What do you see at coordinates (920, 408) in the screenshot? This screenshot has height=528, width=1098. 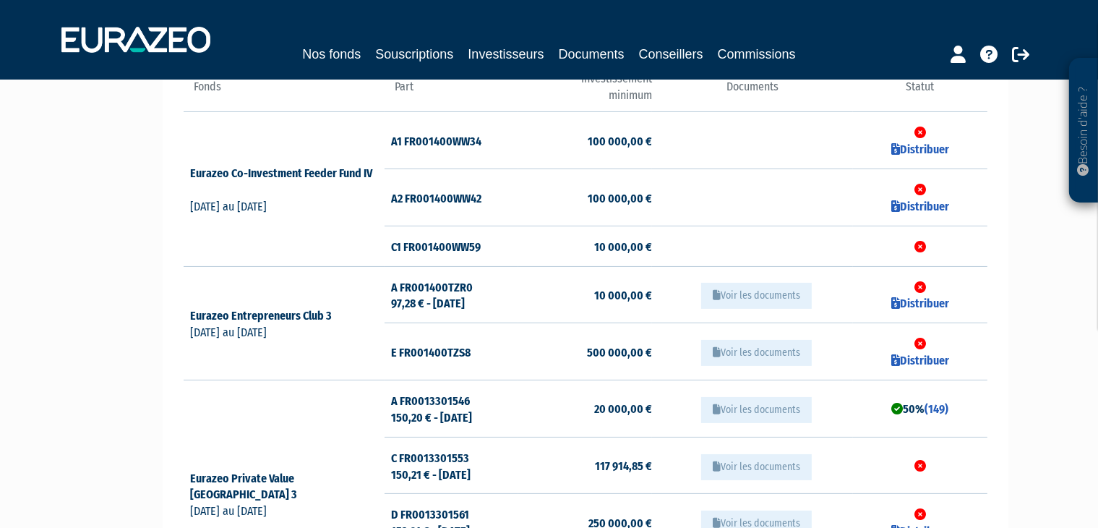 I see `td: 50%` at bounding box center [920, 408].